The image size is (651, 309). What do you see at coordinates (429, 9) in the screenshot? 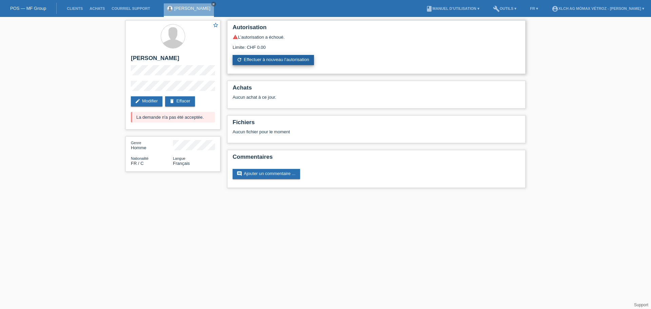
I see `i: book` at bounding box center [429, 9].